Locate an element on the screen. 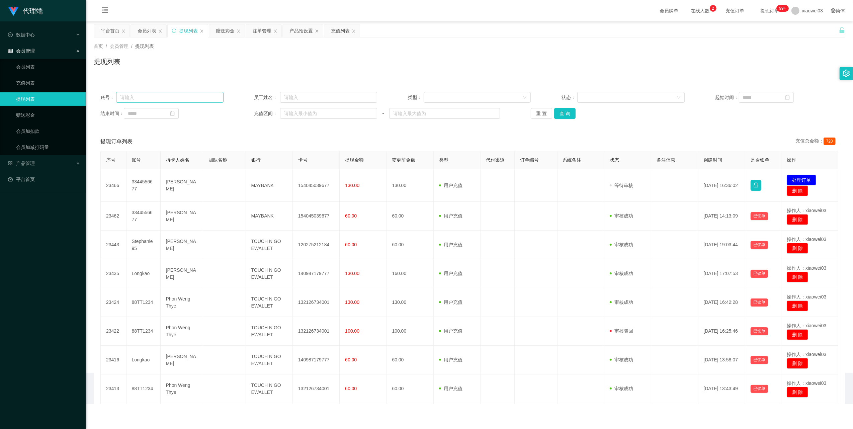 The height and width of the screenshot is (429, 853). i: 图标: global is located at coordinates (833, 11).